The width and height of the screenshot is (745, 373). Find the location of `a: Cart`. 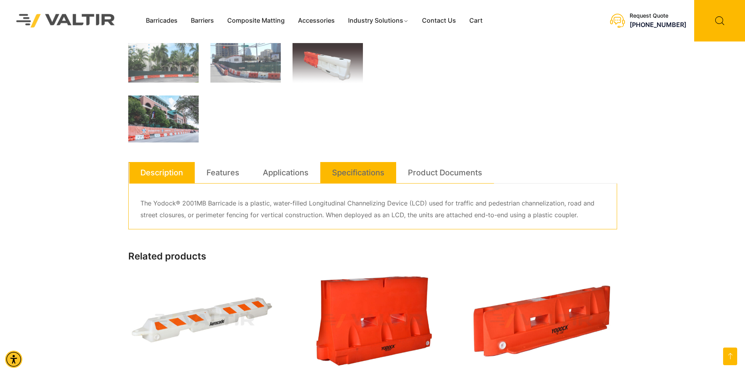

a: Cart is located at coordinates (476, 21).